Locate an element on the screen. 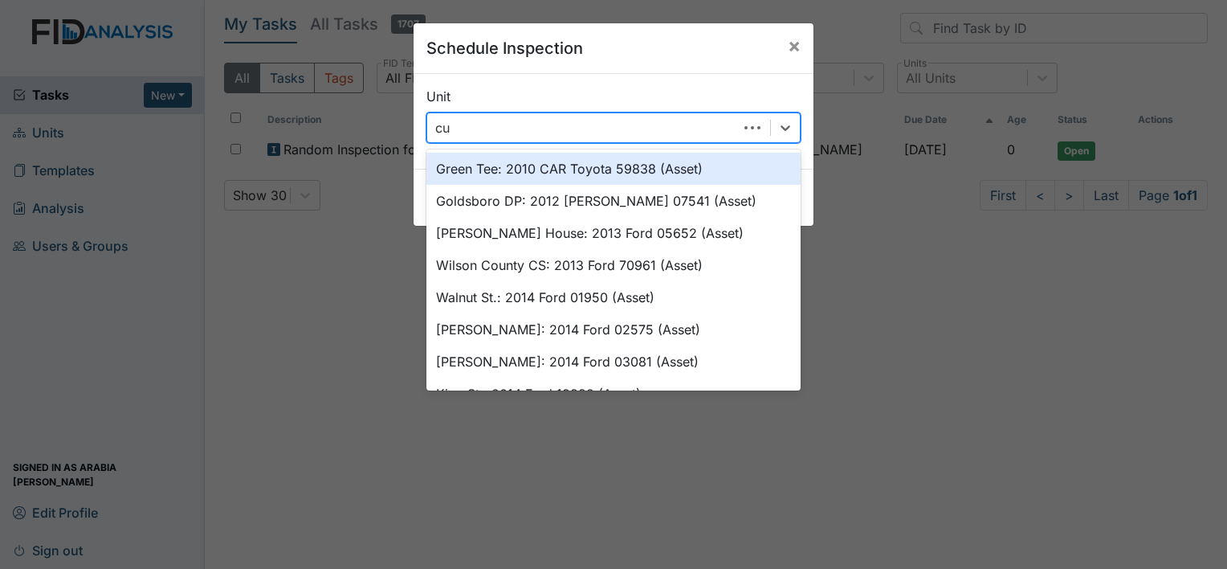 This screenshot has width=1227, height=569. div: Walnut St.: 2014 Ford 01950 (Asset) is located at coordinates (614, 297).